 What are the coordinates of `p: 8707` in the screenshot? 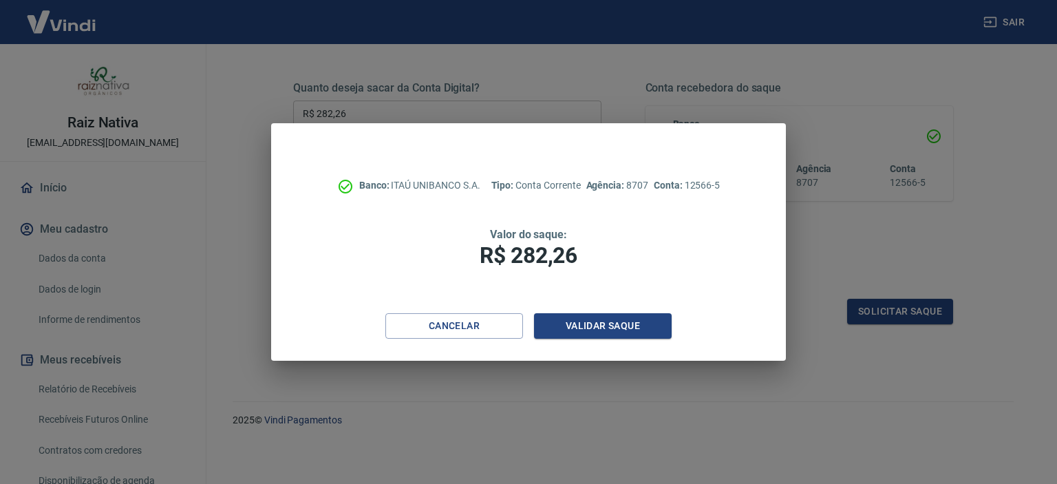 It's located at (617, 185).